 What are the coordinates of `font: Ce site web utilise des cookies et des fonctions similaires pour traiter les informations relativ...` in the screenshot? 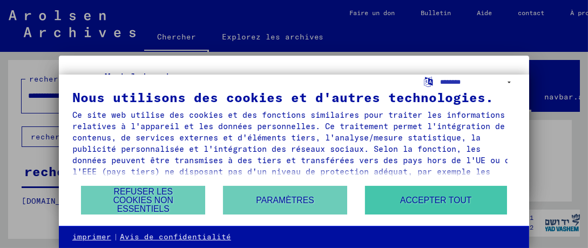 It's located at (293, 166).